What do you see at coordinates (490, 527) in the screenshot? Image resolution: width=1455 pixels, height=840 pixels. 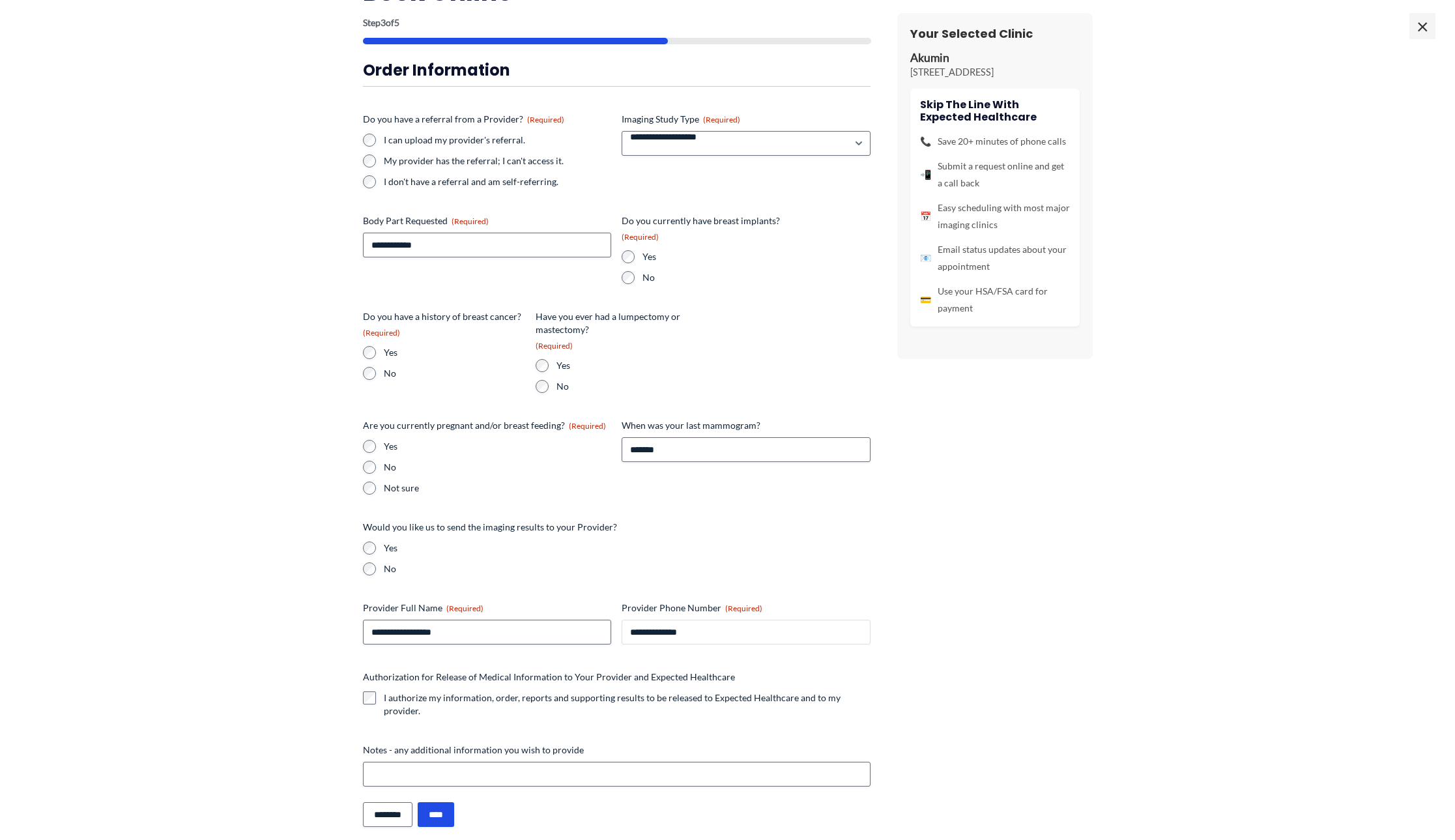 I see `legend: Would you like us to send the imaging results to your Provider?` at bounding box center [490, 527].